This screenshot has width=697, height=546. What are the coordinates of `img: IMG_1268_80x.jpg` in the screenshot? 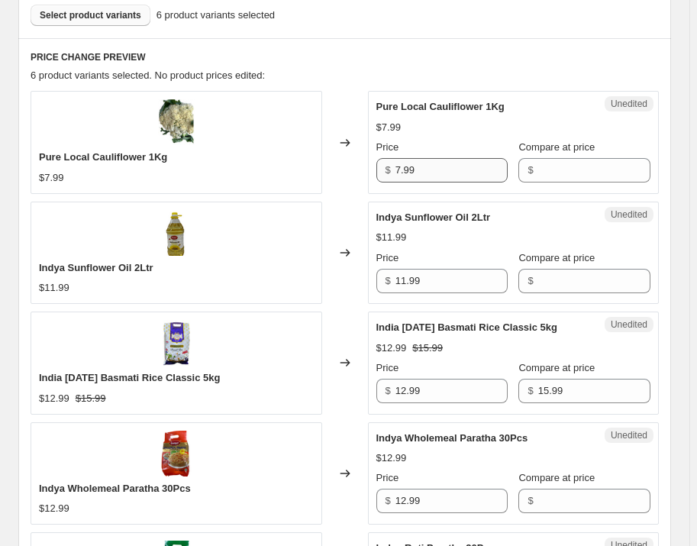 It's located at (176, 343).